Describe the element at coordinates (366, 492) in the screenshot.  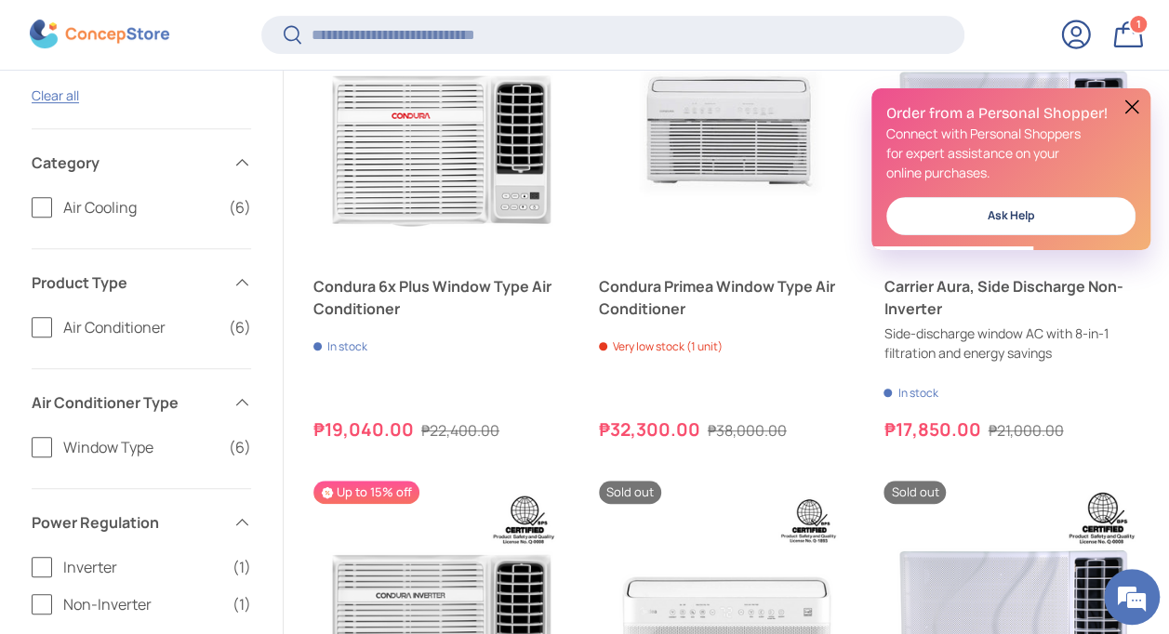
I see `span: Up to 15% off` at that location.